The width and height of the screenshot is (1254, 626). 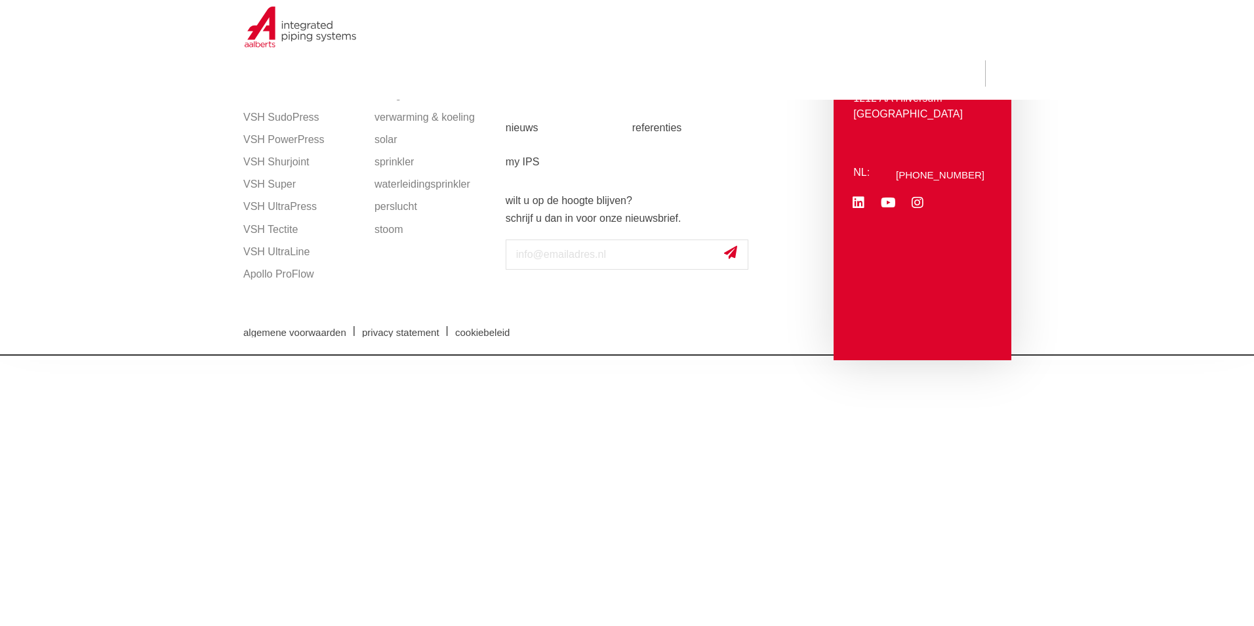 What do you see at coordinates (568, 162) in the screenshot?
I see `a: my IPS` at bounding box center [568, 162].